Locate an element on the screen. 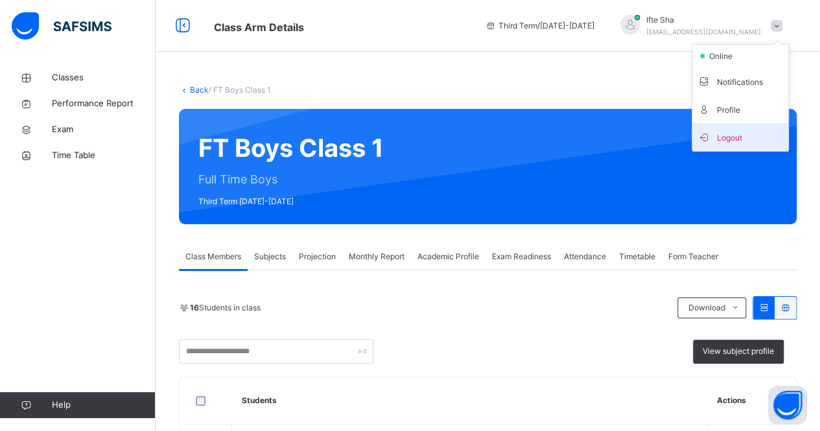 Image resolution: width=820 pixels, height=431 pixels. span: Performance Report is located at coordinates (104, 104).